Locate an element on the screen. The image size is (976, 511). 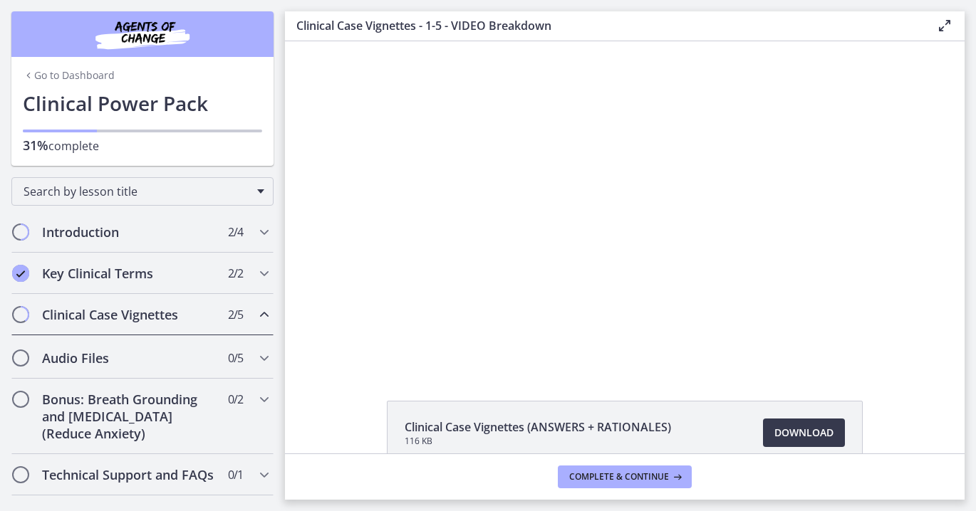
h2: Technical Support and FAQs is located at coordinates (129, 475).